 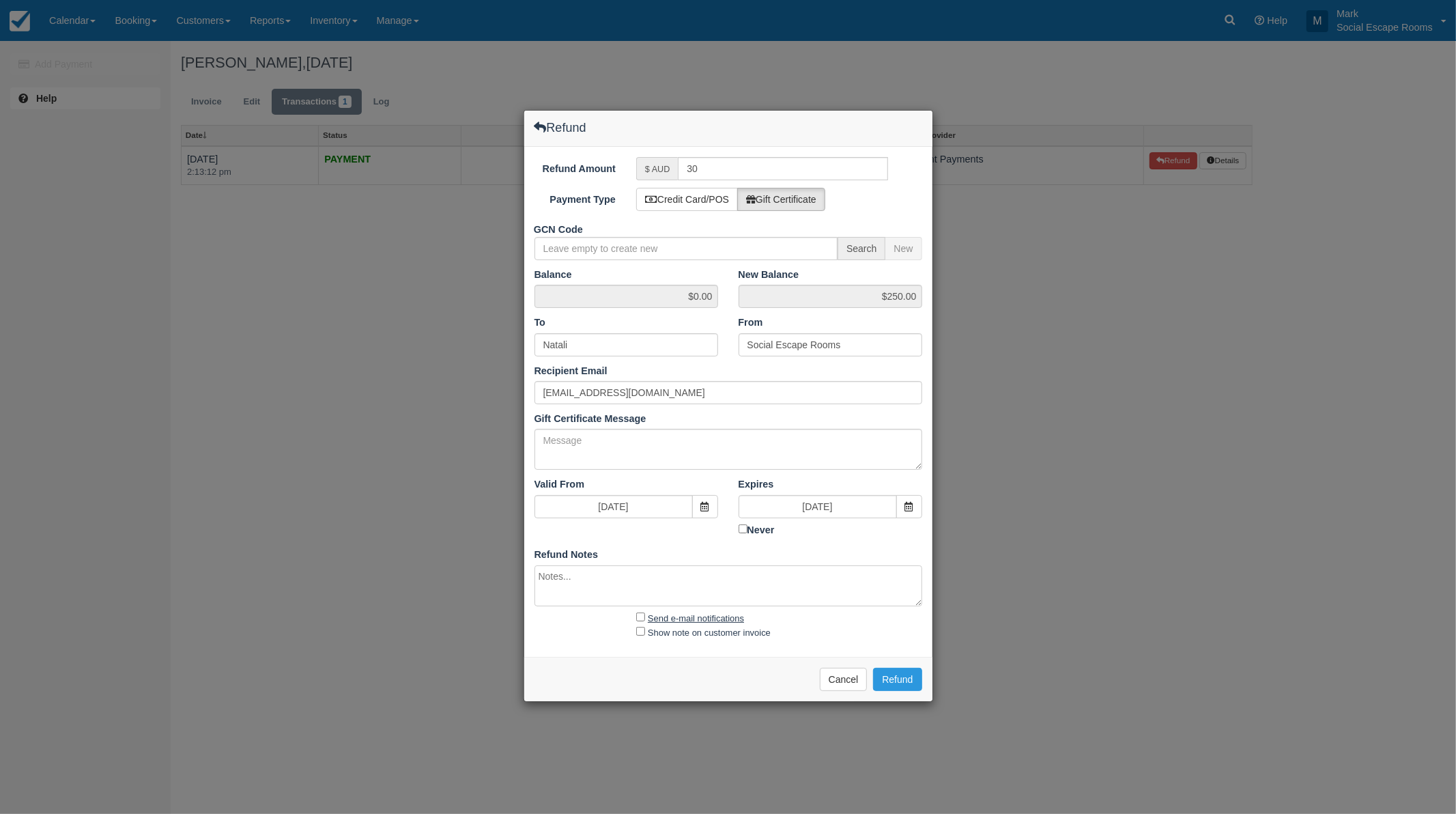 I want to click on label: Send e-mail notifications, so click(x=696, y=618).